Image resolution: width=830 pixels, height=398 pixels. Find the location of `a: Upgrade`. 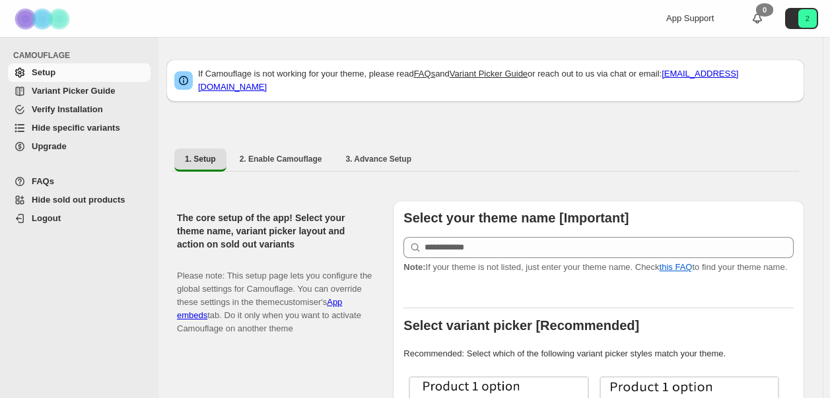

a: Upgrade is located at coordinates (79, 147).